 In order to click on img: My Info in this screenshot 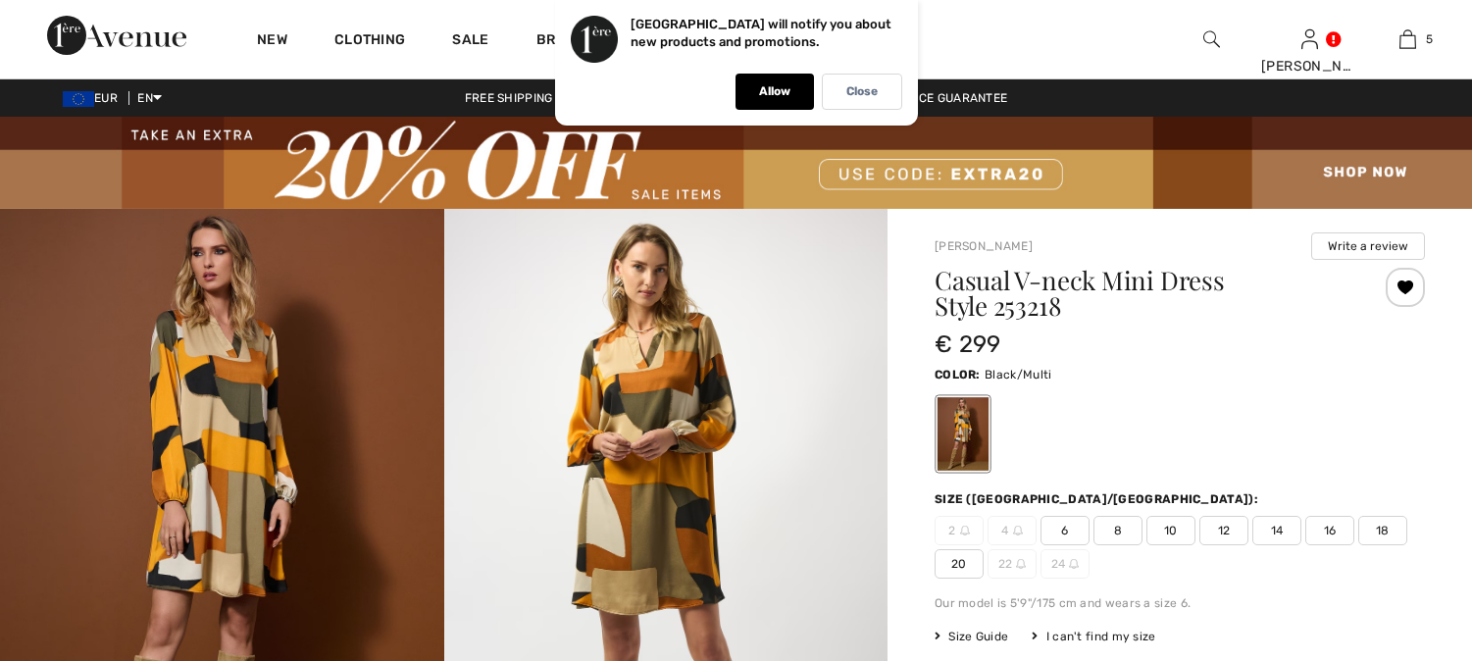, I will do `click(1309, 39)`.